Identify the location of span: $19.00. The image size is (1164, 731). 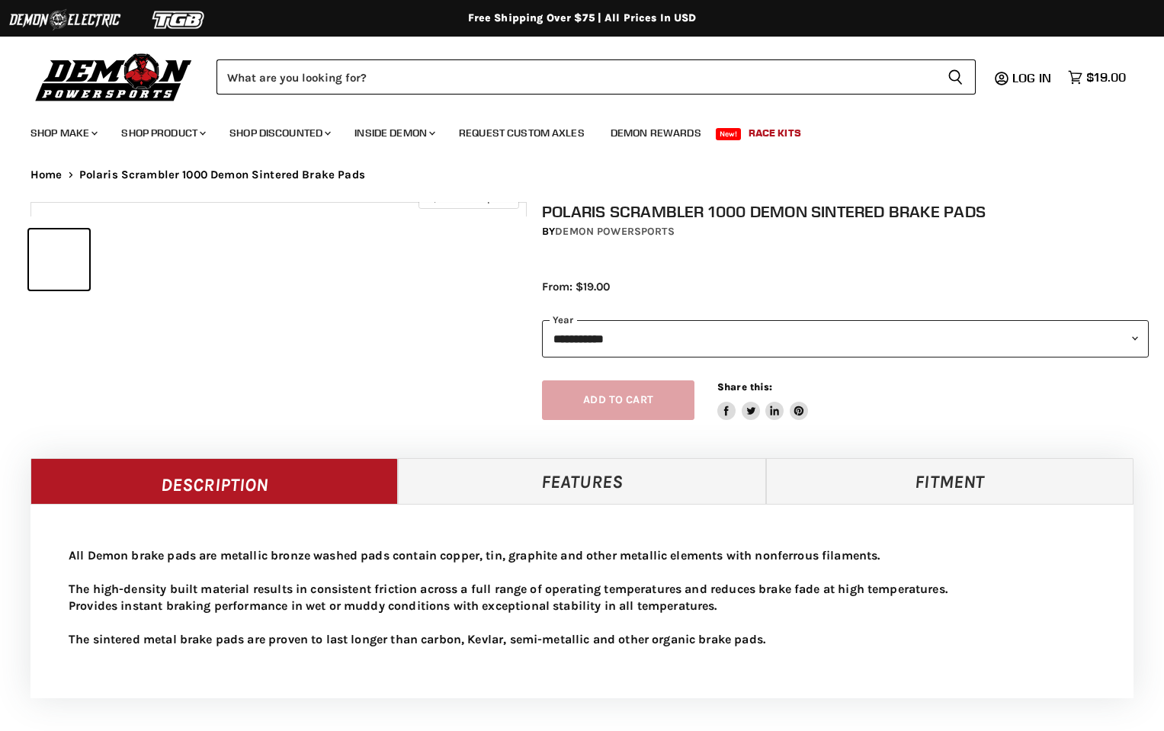
(1106, 77).